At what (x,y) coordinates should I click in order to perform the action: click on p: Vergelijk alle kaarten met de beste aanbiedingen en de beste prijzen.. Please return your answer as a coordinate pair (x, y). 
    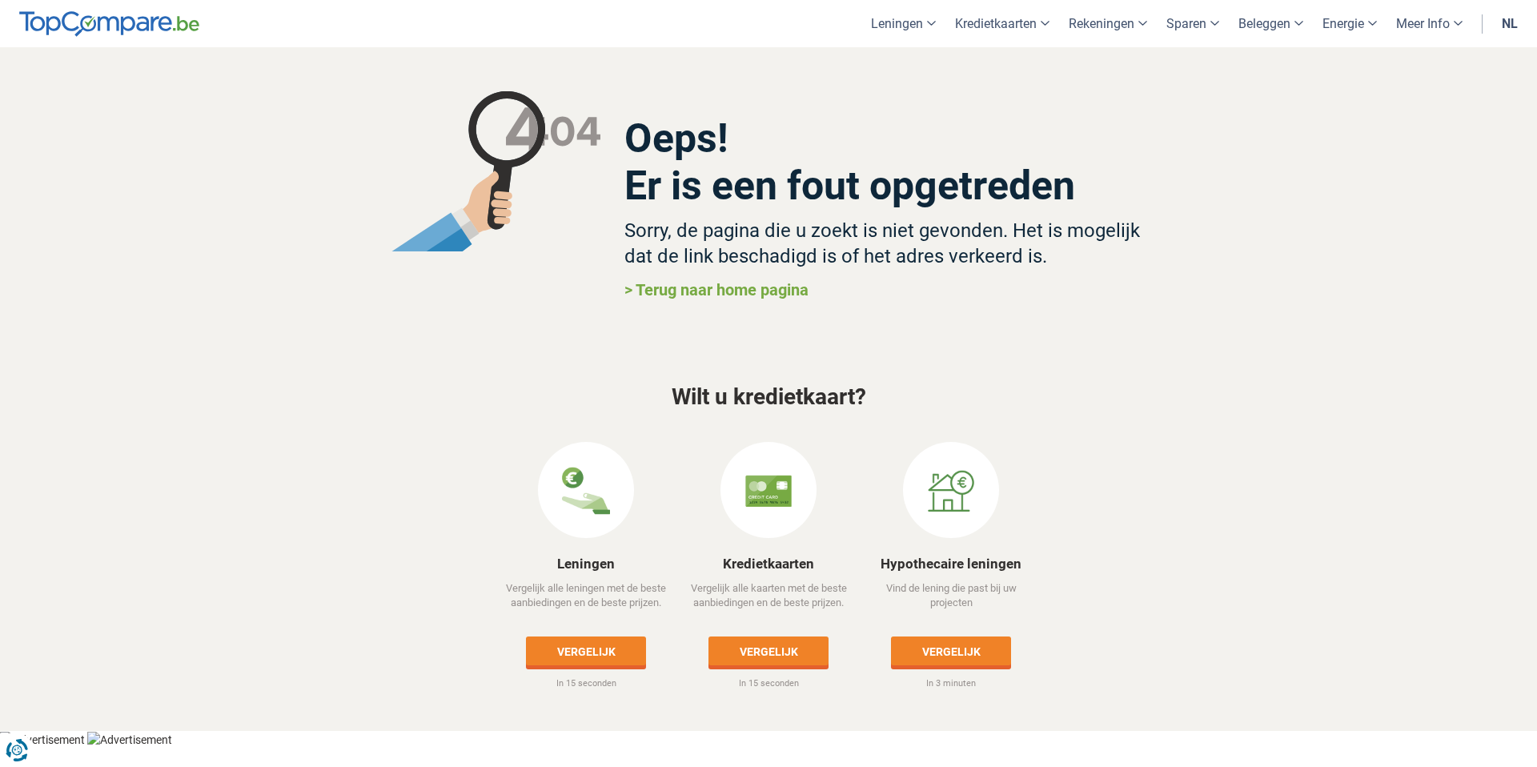
    Looking at the image, I should click on (769, 603).